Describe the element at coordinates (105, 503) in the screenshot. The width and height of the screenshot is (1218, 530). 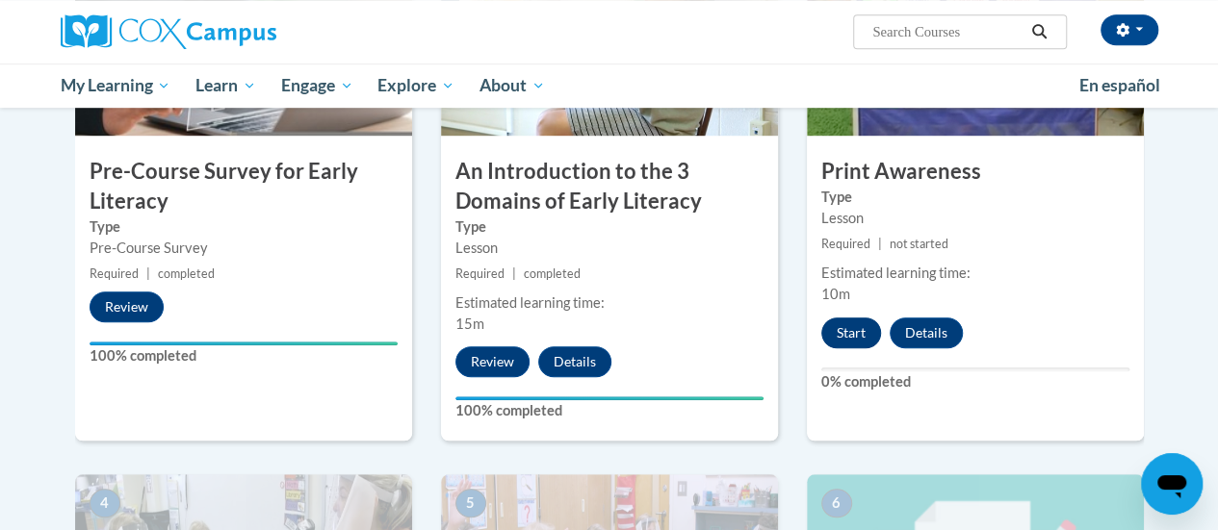
I see `span: 4` at that location.